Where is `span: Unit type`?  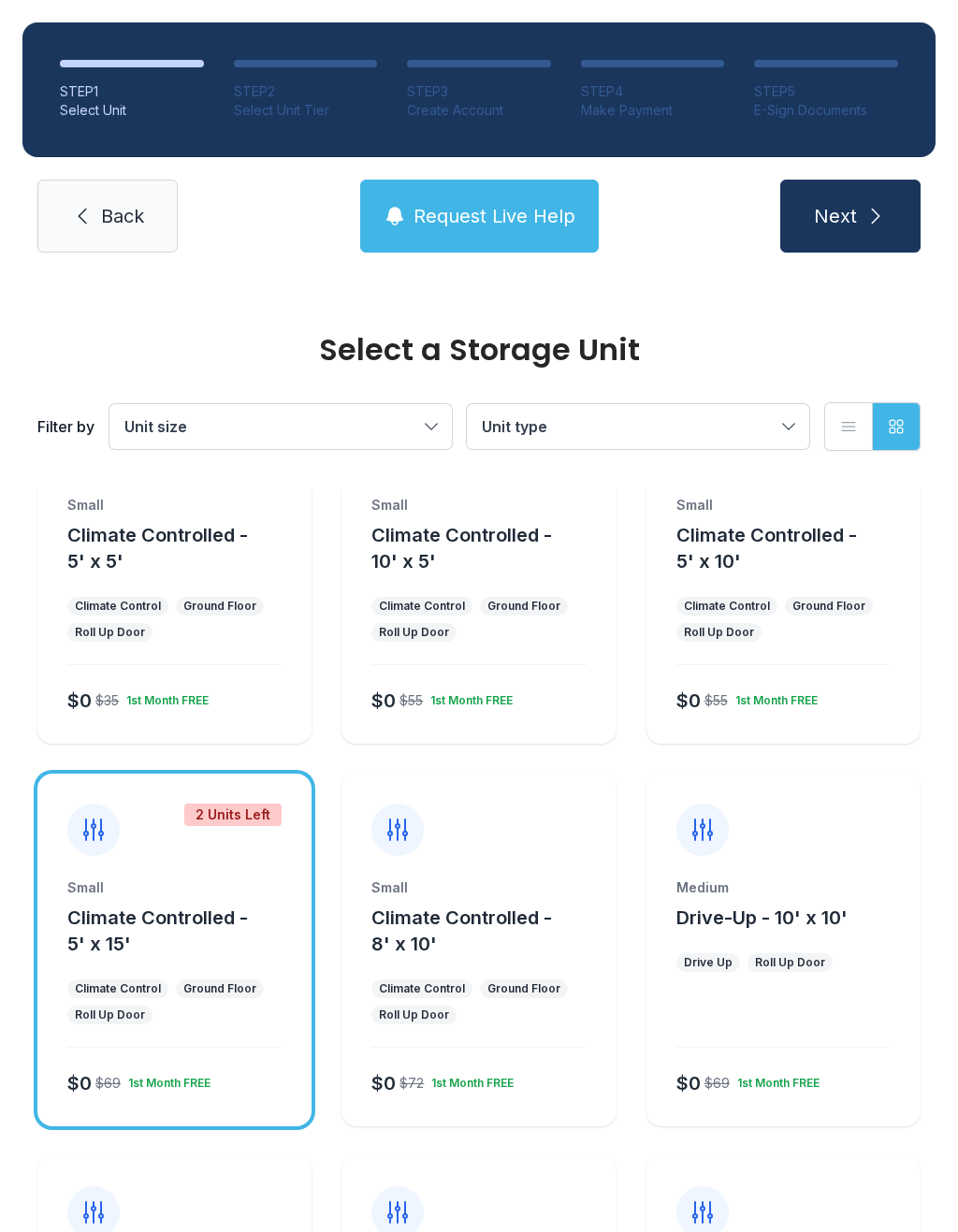 span: Unit type is located at coordinates (515, 427).